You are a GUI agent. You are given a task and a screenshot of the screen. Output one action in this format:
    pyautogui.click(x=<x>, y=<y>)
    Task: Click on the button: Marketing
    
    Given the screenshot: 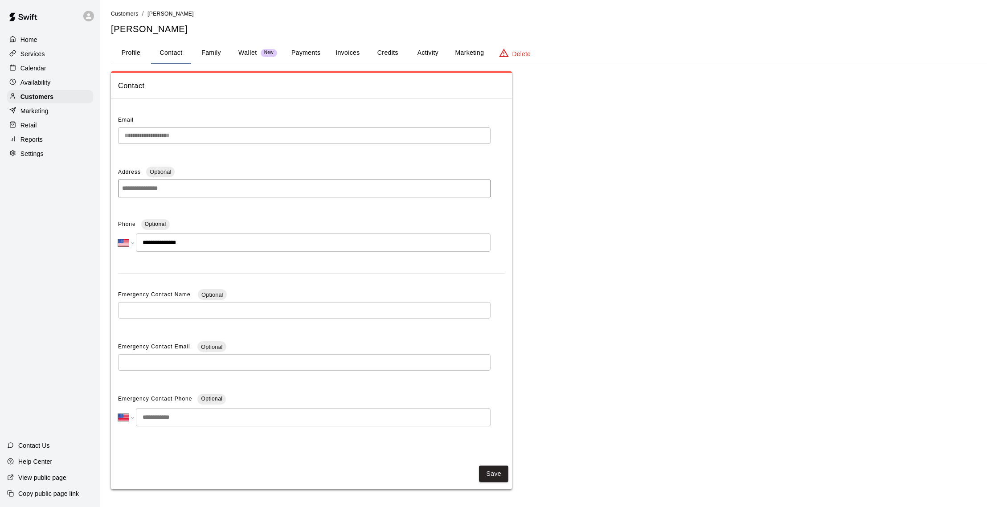 What is the action you would take?
    pyautogui.click(x=469, y=53)
    